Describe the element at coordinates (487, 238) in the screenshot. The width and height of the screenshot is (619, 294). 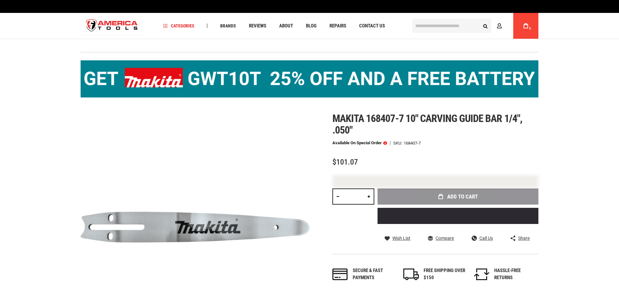
I see `span: Call Us` at that location.